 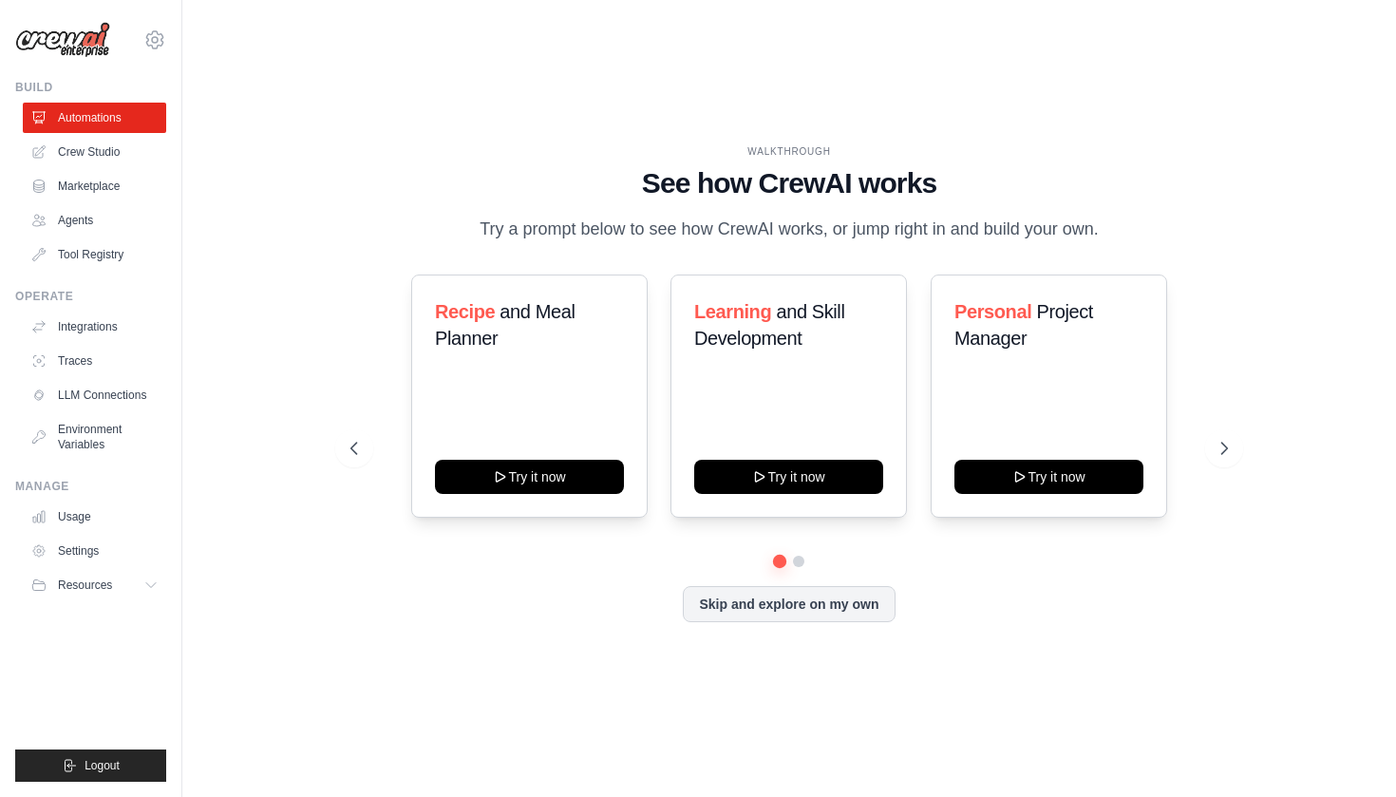 What do you see at coordinates (788, 151) in the screenshot?
I see `div: WALKTHROUGH` at bounding box center [788, 151].